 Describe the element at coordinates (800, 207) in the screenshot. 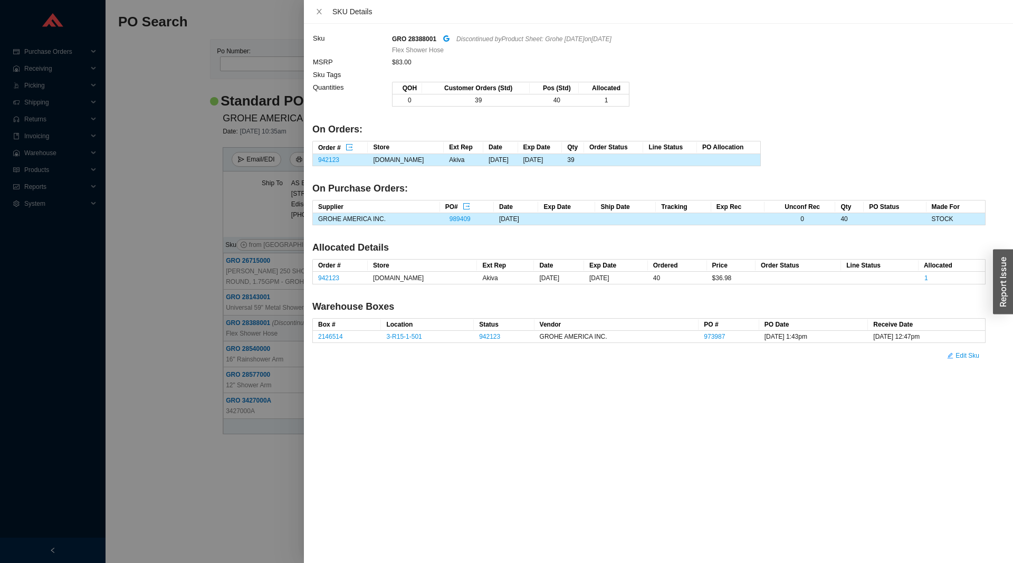

I see `th: Unconf Rec` at that location.